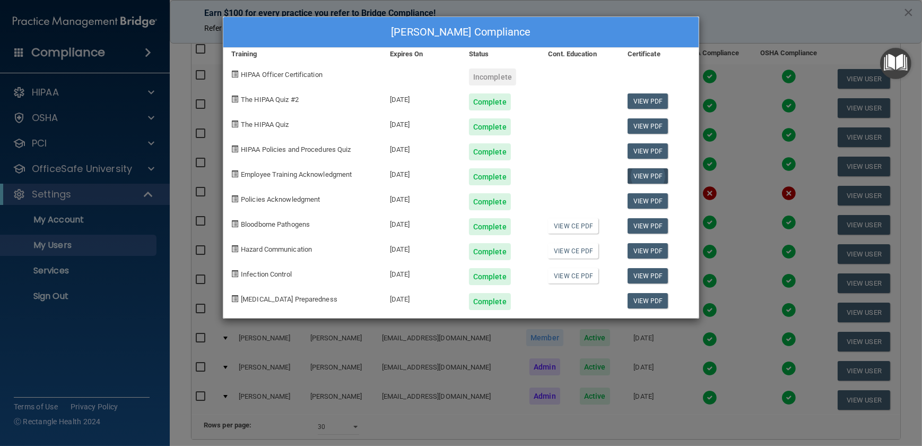  What do you see at coordinates (265, 124) in the screenshot?
I see `span: The HIPAA Quiz` at bounding box center [265, 124].